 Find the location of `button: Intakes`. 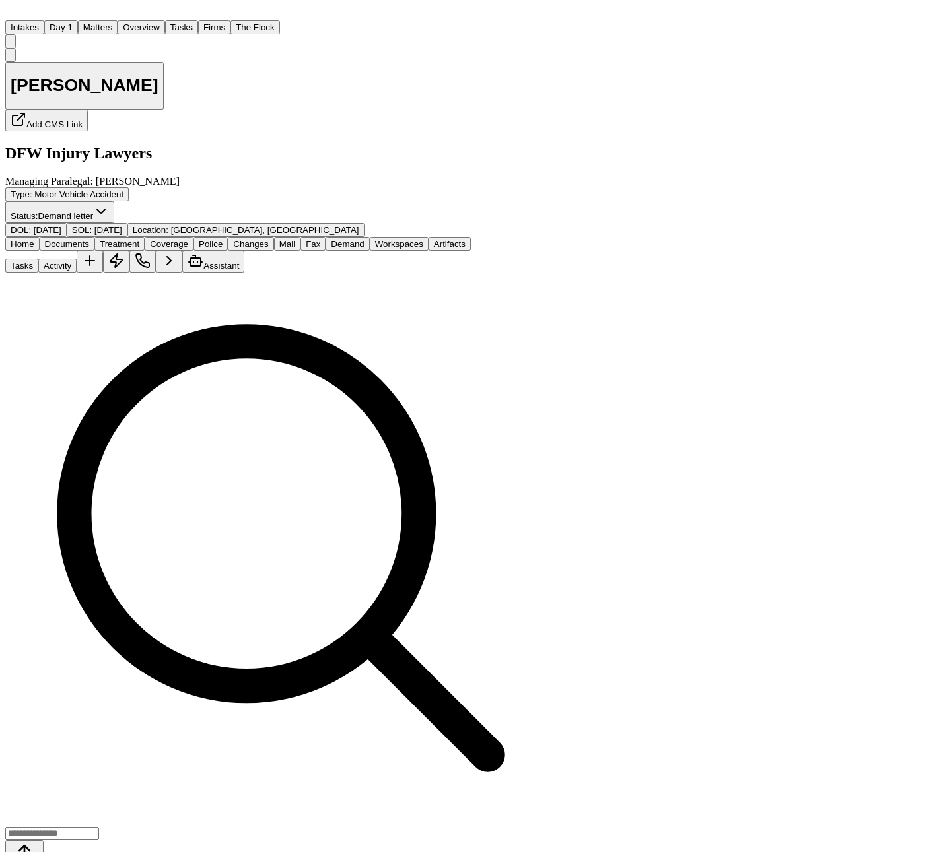

button: Intakes is located at coordinates (24, 27).